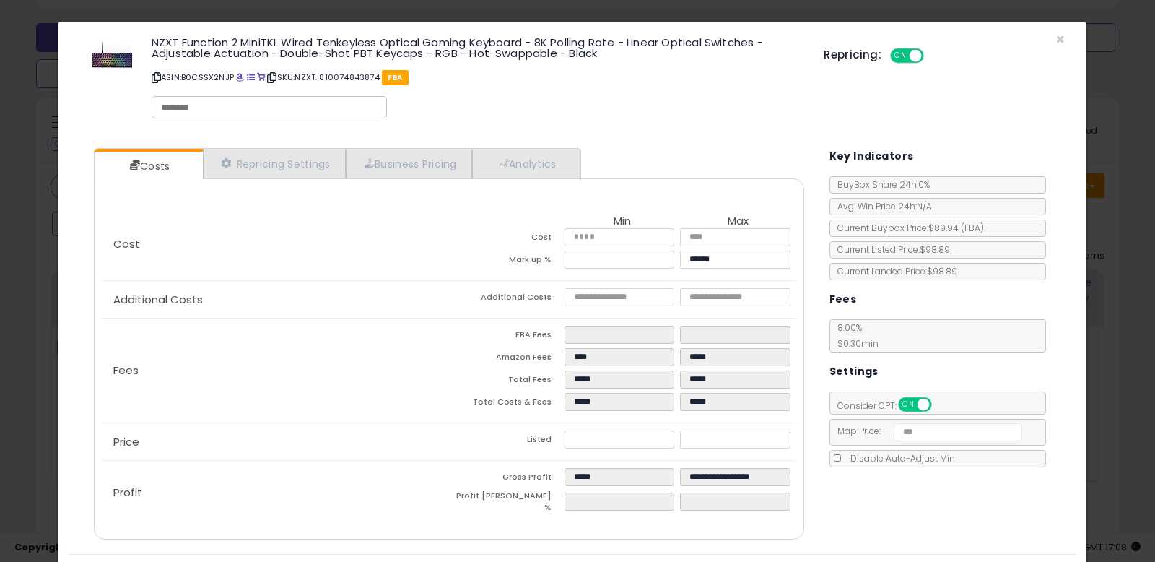 This screenshot has height=562, width=1155. What do you see at coordinates (890, 249) in the screenshot?
I see `span: Current Listed Price: $98.89` at bounding box center [890, 249].